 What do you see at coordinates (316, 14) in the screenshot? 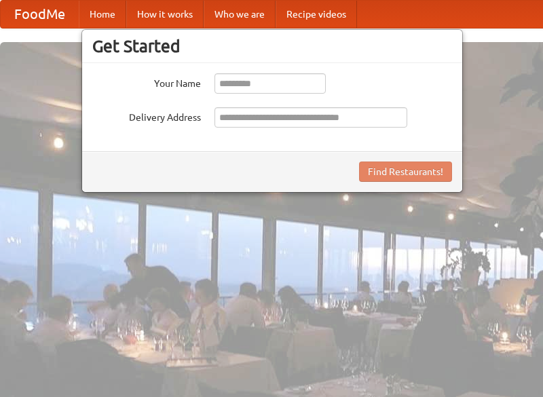
I see `a: Recipe videos` at bounding box center [316, 14].